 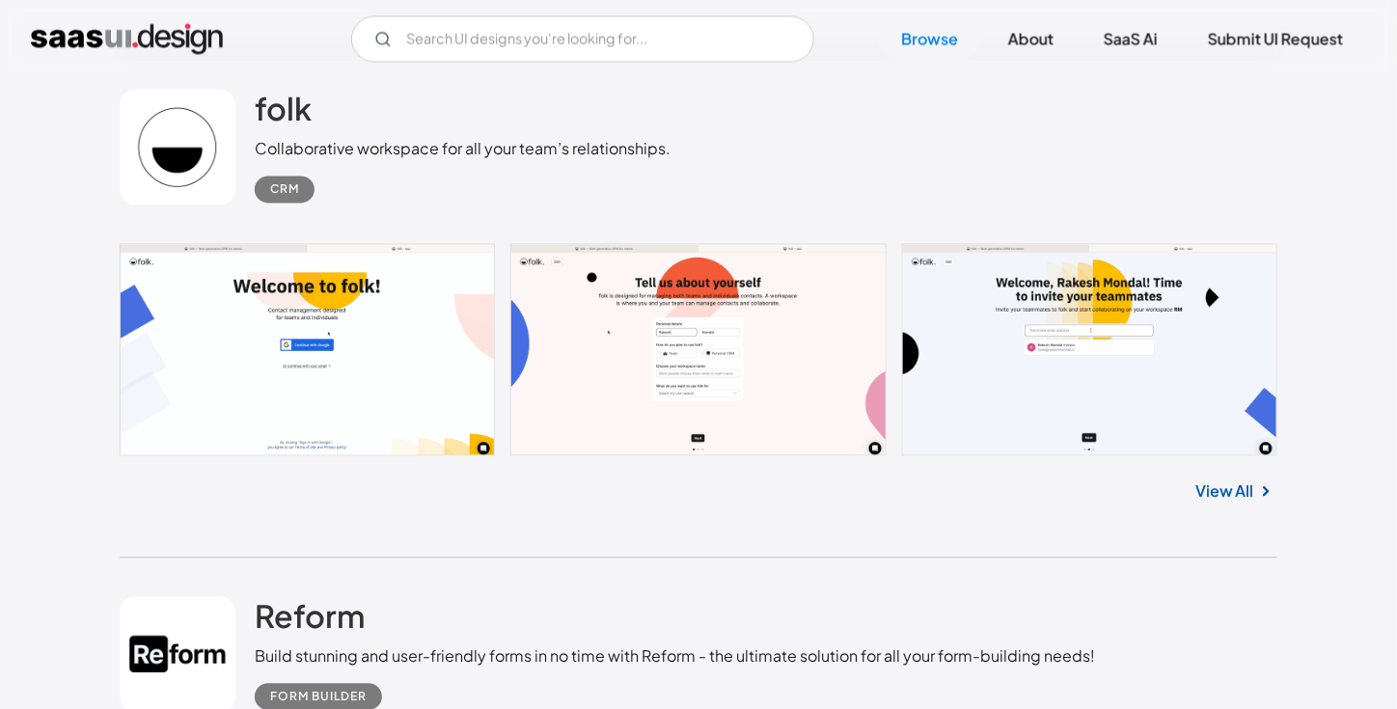 I want to click on h2: folk, so click(x=283, y=108).